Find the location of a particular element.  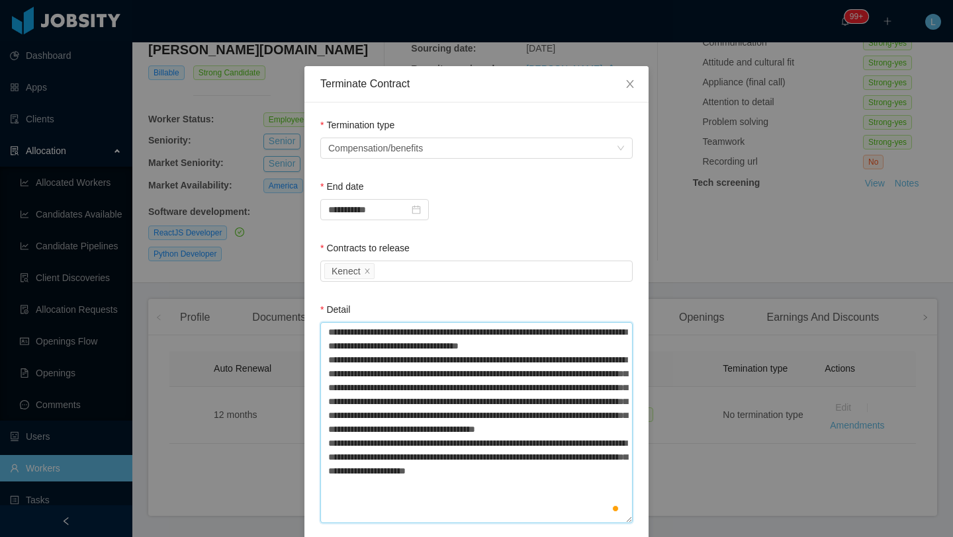

textarea: To enrich screen reader interactions, please activate Accessibility in Grammarly extension settings is located at coordinates (476, 423).